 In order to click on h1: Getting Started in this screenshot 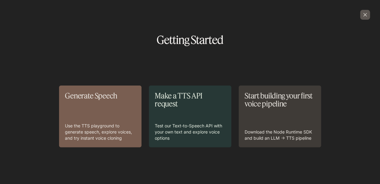, I will do `click(190, 40)`.